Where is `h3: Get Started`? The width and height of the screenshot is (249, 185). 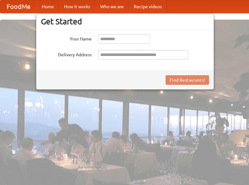 h3: Get Started is located at coordinates (125, 22).